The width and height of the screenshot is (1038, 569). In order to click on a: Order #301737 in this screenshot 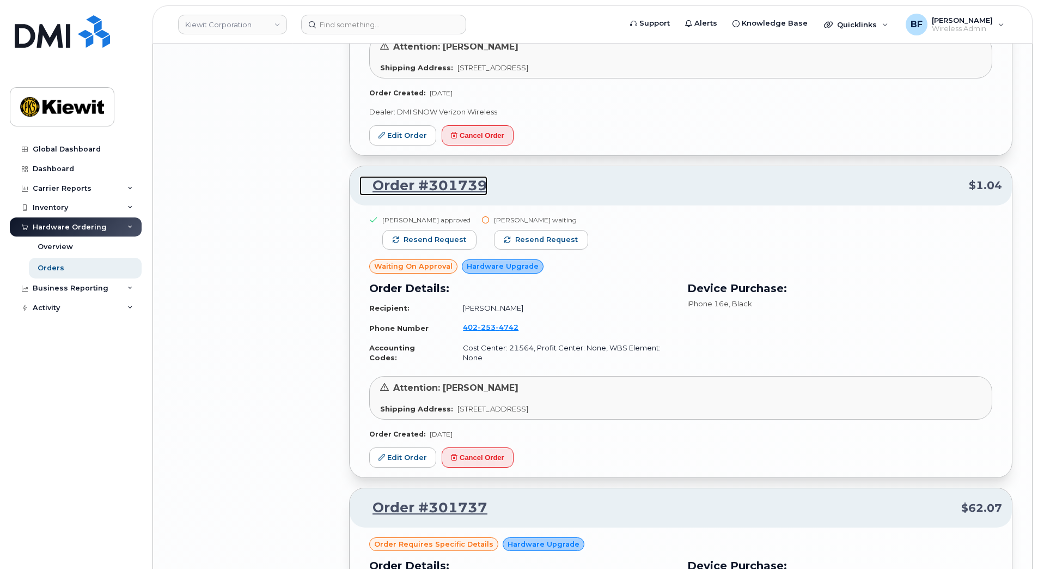, I will do `click(423, 508)`.